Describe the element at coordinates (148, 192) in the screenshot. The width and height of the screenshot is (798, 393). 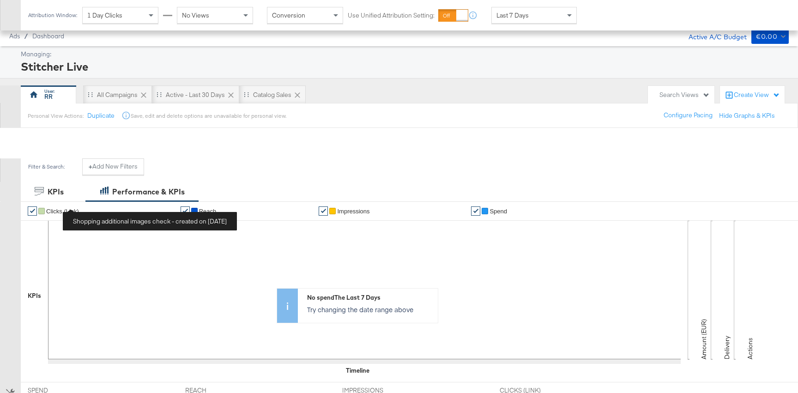
I see `div: Performance & KPIs` at that location.